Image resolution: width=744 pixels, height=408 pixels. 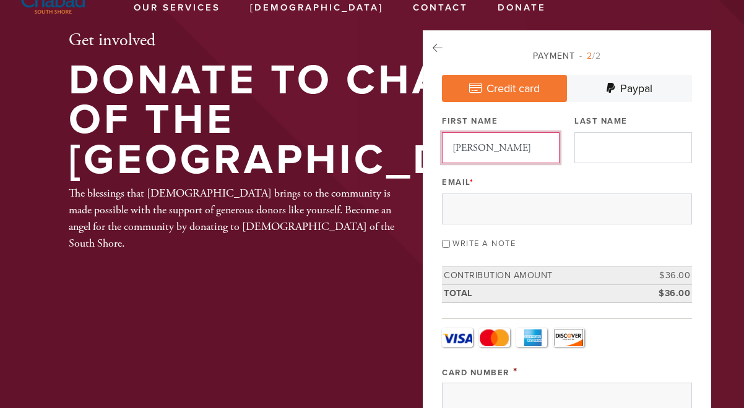 I want to click on label: Card Number, so click(x=475, y=373).